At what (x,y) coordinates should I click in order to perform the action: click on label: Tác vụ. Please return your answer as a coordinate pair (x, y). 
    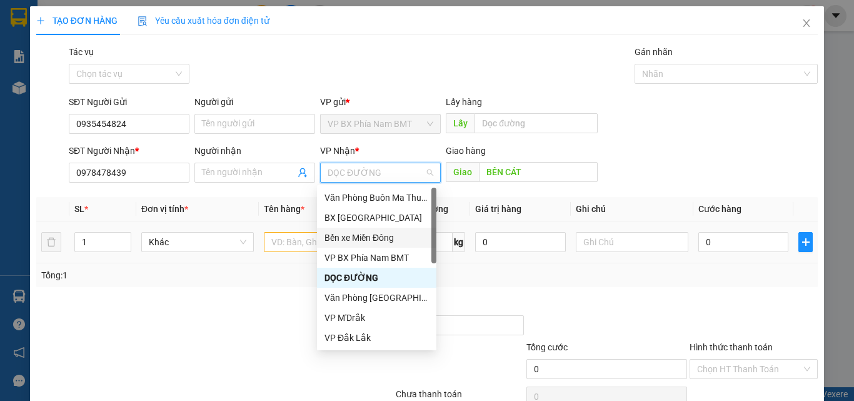
    Looking at the image, I should click on (81, 52).